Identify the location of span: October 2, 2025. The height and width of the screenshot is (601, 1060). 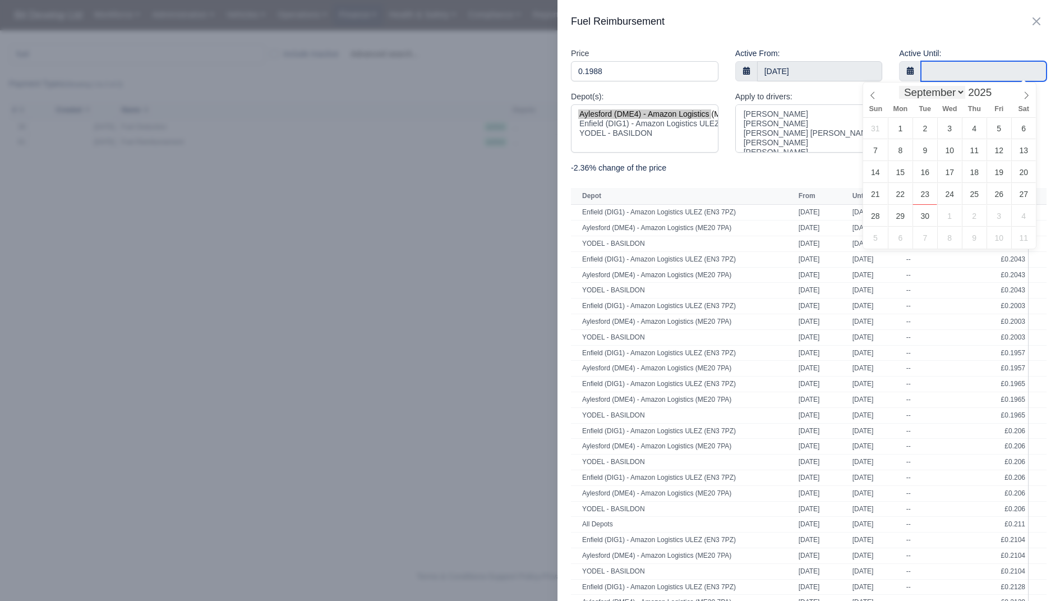
(974, 215).